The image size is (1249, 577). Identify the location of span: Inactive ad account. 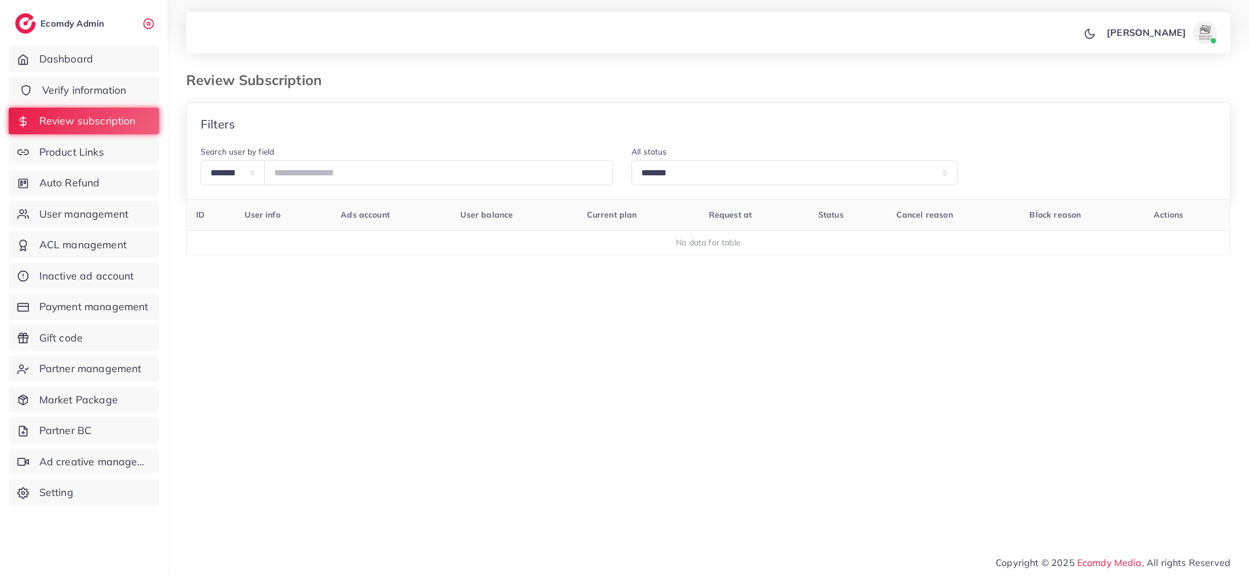
(87, 276).